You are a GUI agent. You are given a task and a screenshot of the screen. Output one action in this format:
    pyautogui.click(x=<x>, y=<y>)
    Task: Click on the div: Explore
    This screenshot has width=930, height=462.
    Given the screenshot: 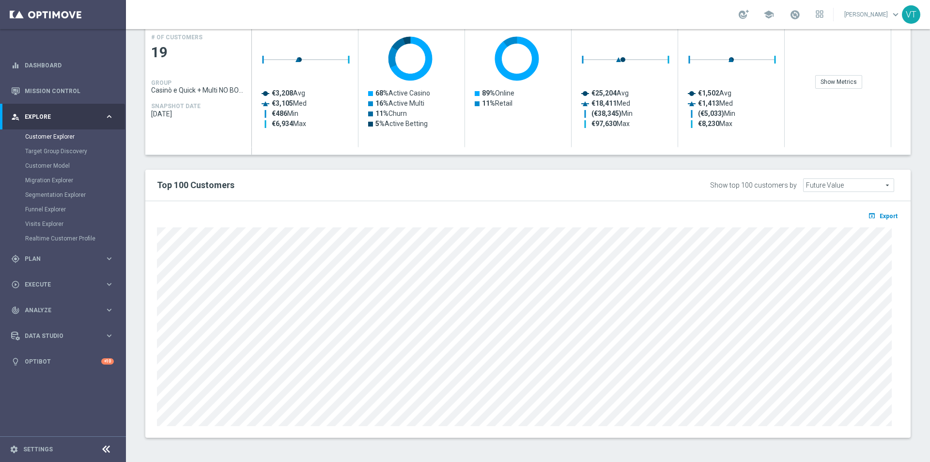 What is the action you would take?
    pyautogui.click(x=58, y=117)
    